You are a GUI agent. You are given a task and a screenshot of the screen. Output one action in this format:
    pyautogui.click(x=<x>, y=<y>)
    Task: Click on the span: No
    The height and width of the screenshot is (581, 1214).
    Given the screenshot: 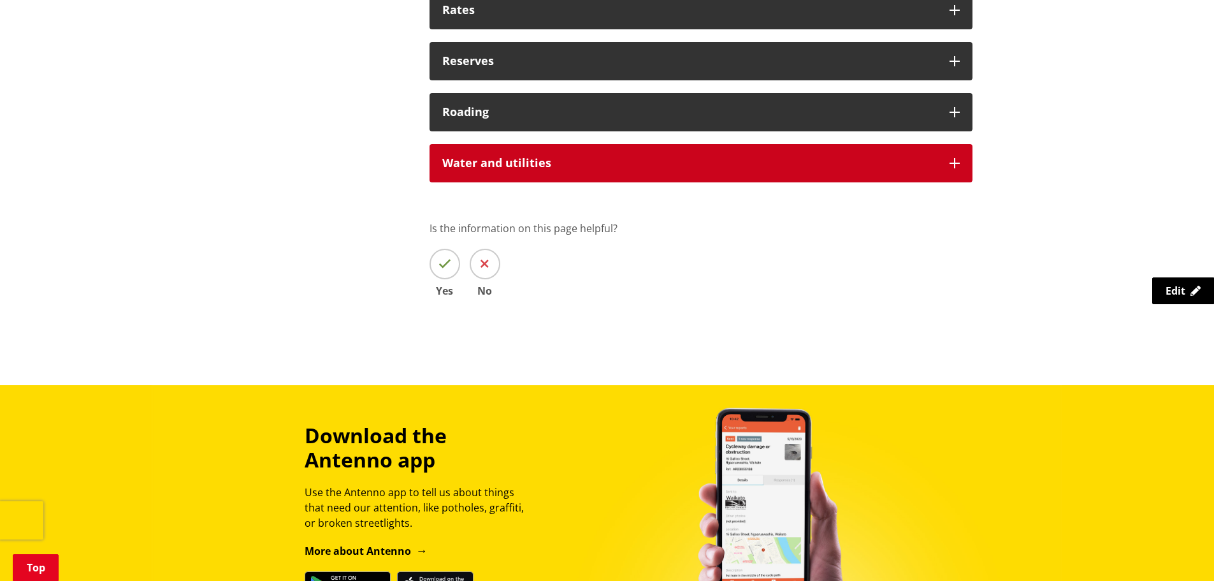 What is the action you would take?
    pyautogui.click(x=485, y=291)
    